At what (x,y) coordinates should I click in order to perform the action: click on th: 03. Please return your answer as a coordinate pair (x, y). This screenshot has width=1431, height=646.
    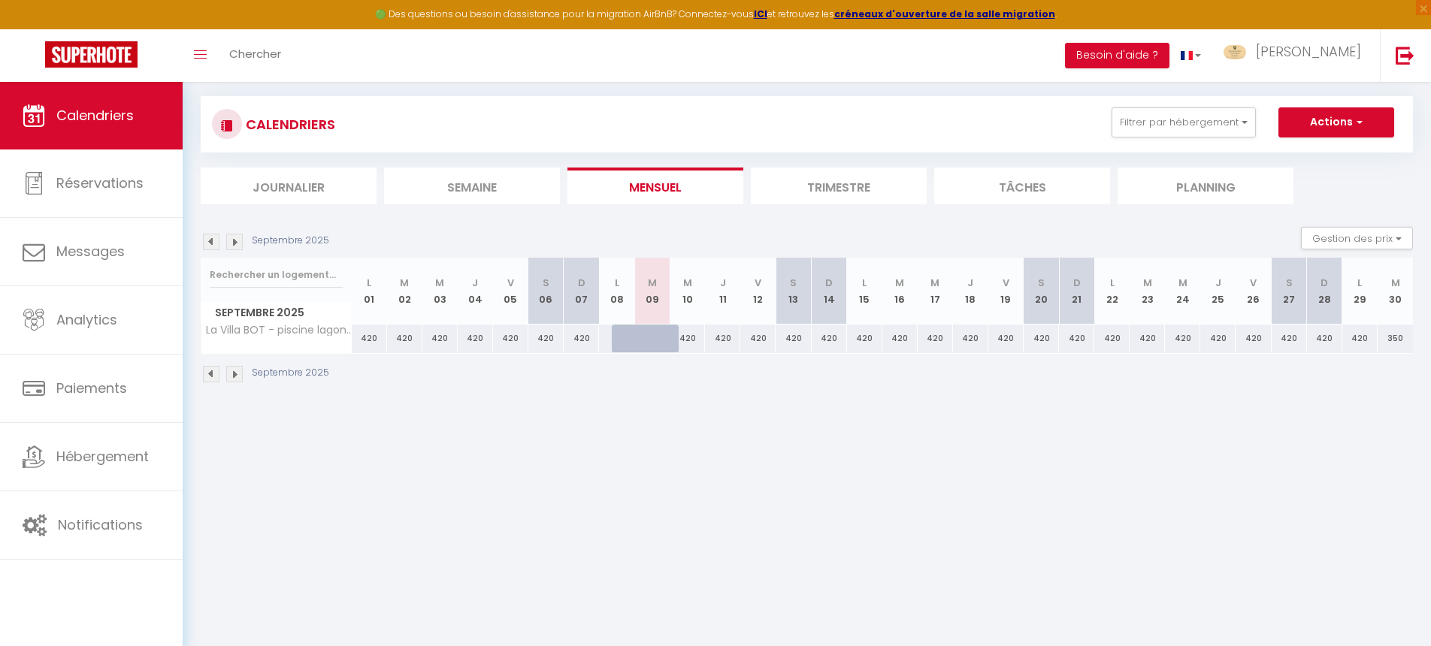
    Looking at the image, I should click on (440, 291).